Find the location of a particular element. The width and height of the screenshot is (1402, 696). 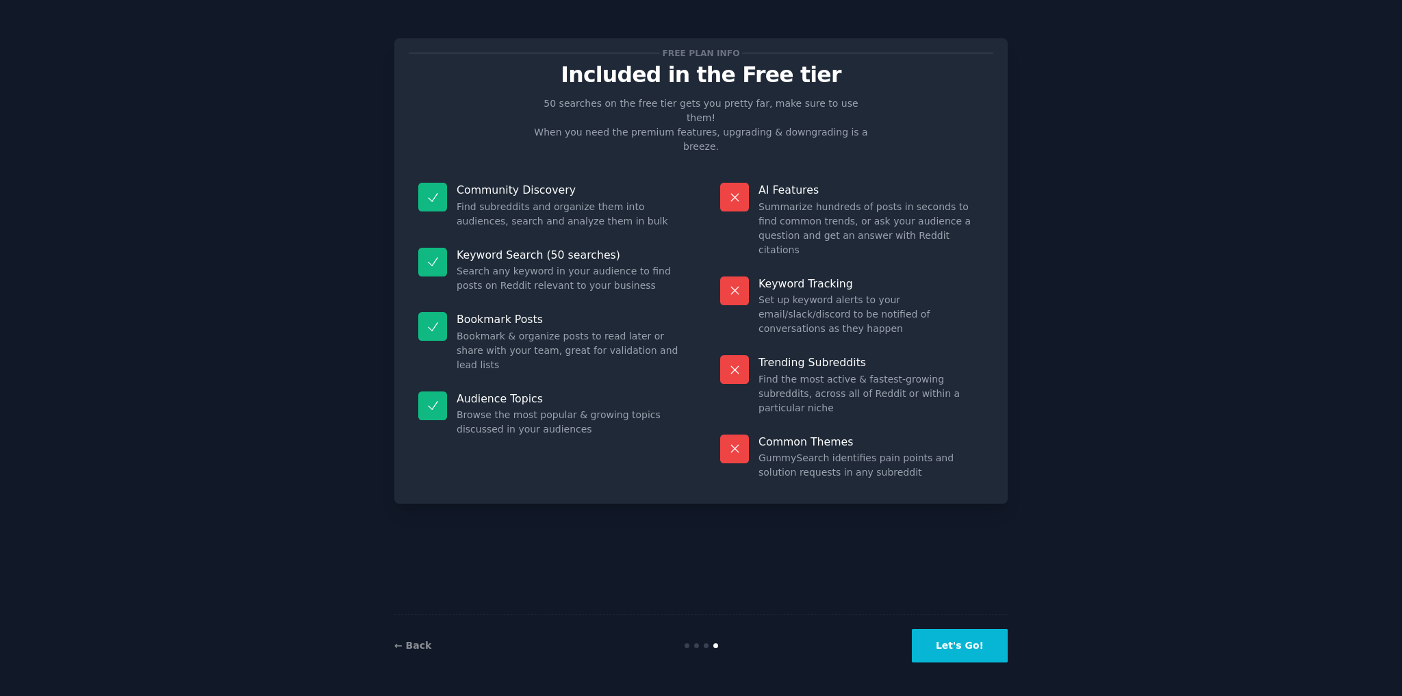

dd: Search any keyword in your audience to find posts on Reddit relevant to your business is located at coordinates (569, 279).